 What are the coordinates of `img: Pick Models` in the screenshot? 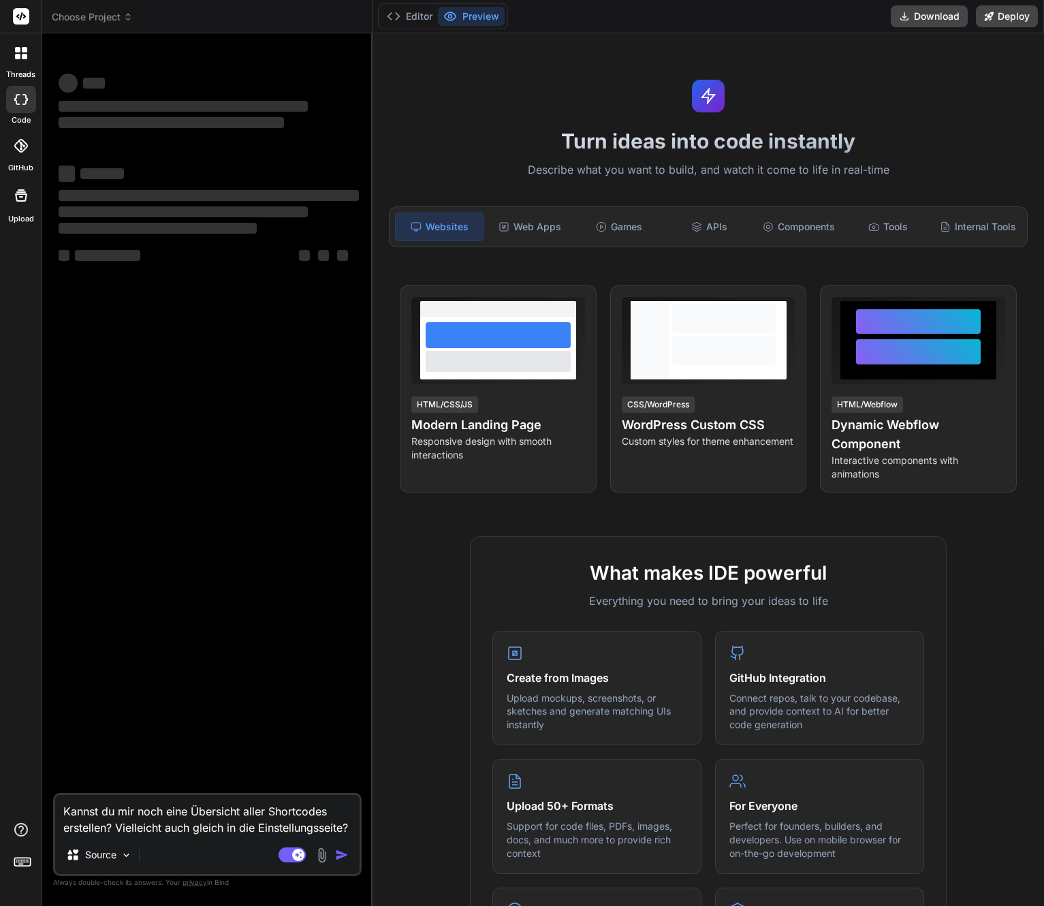 It's located at (126, 855).